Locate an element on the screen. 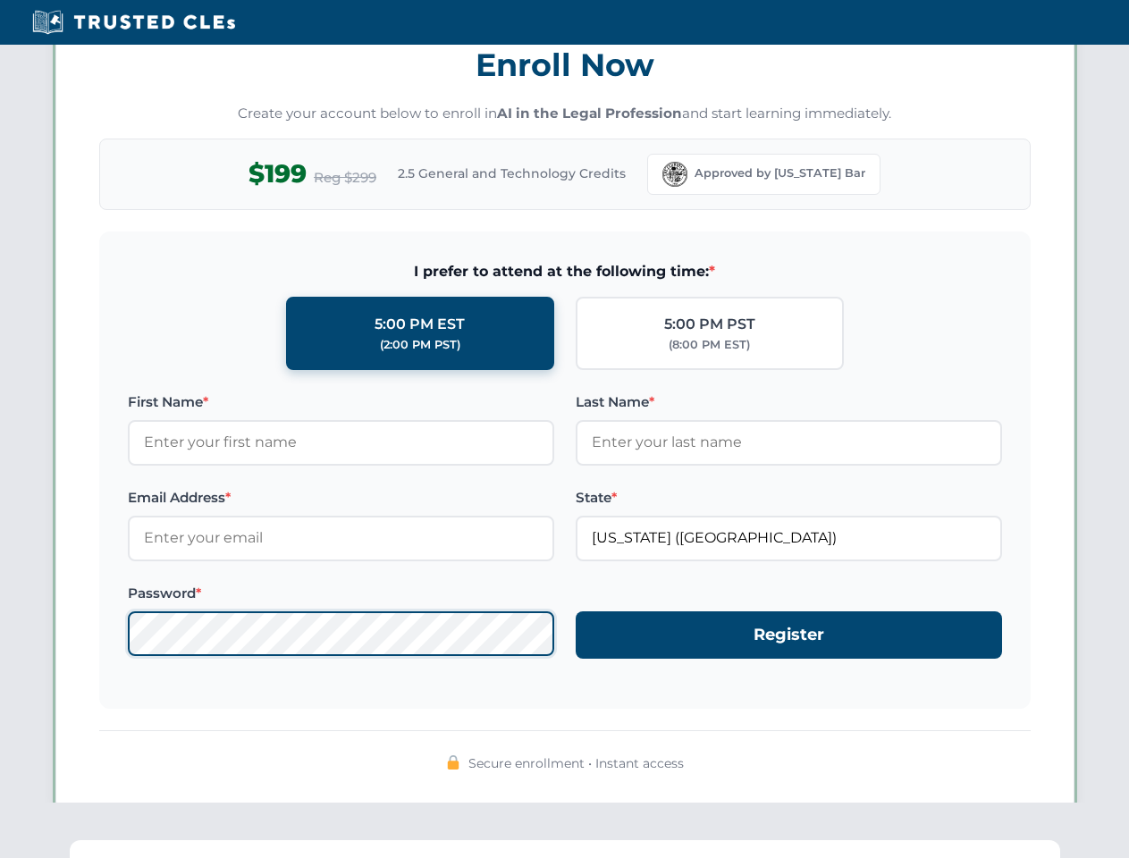 The image size is (1129, 858). div: (8:00 PM EST) is located at coordinates (709, 345).